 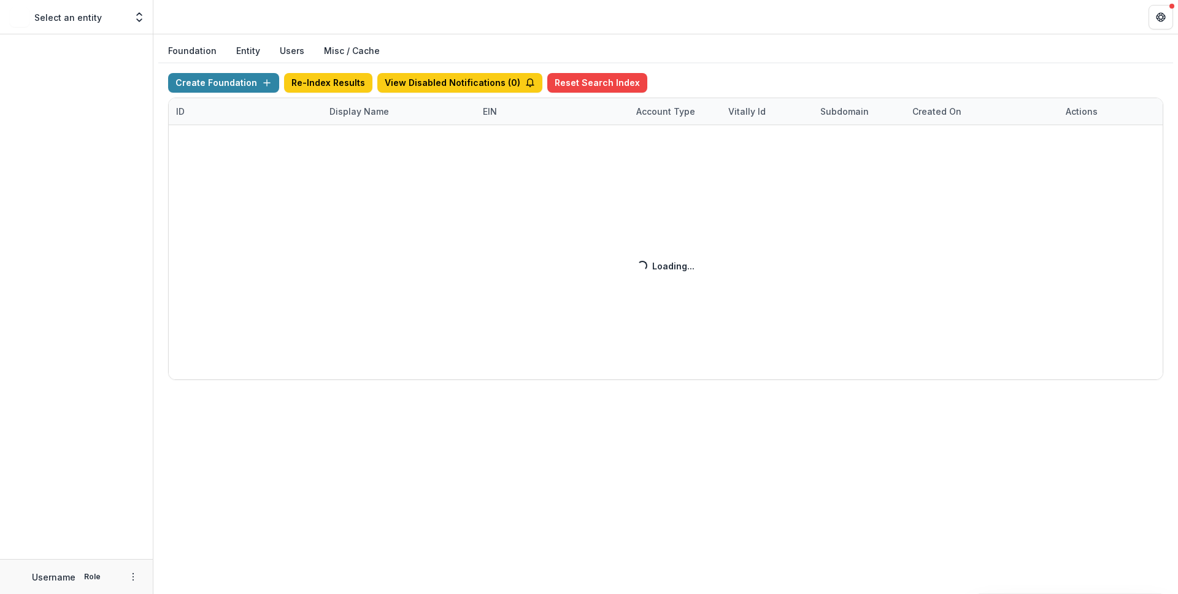 What do you see at coordinates (92, 577) in the screenshot?
I see `p: Role` at bounding box center [92, 577].